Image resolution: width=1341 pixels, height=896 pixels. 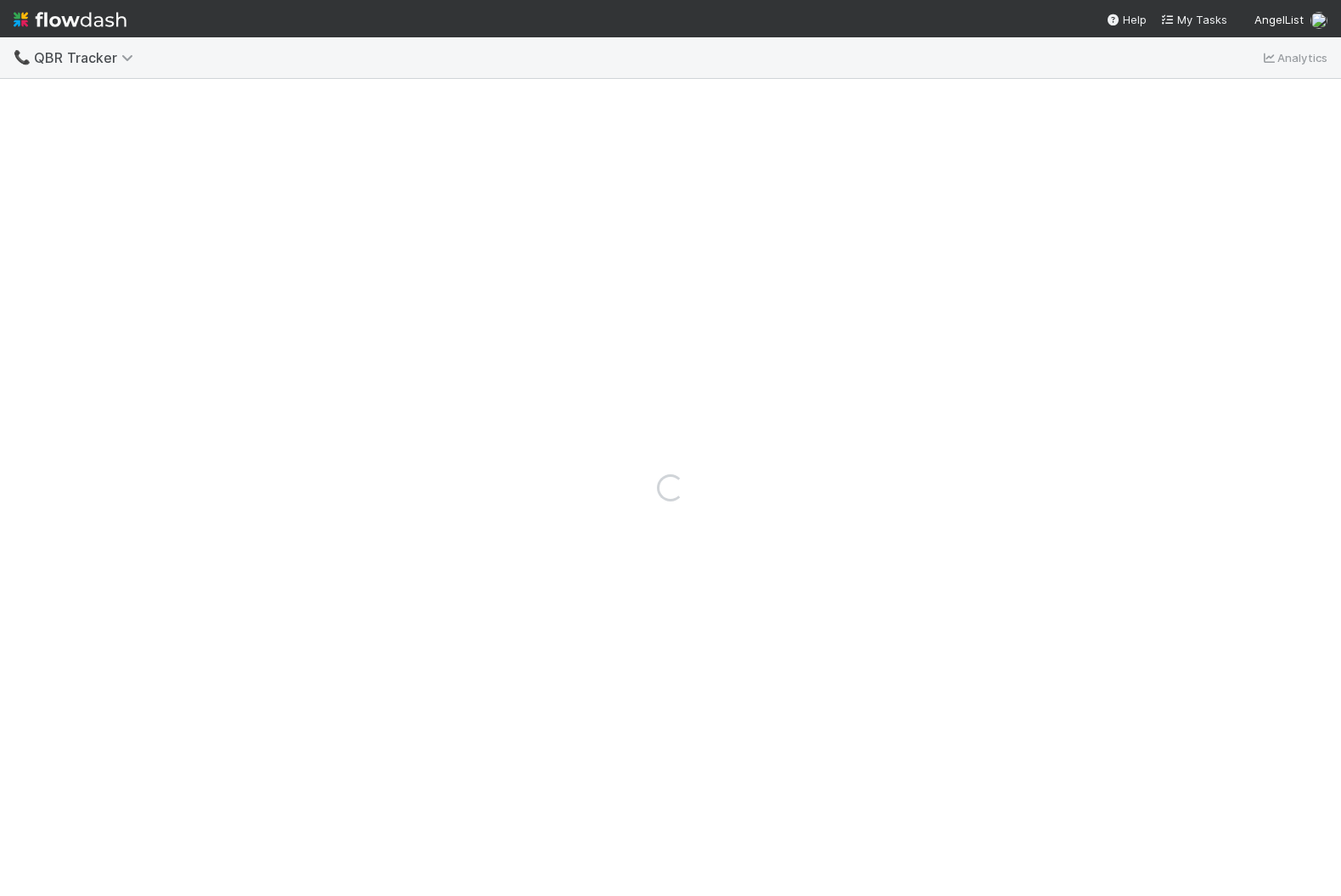 What do you see at coordinates (87, 58) in the screenshot?
I see `span: QBR Tracker` at bounding box center [87, 58].